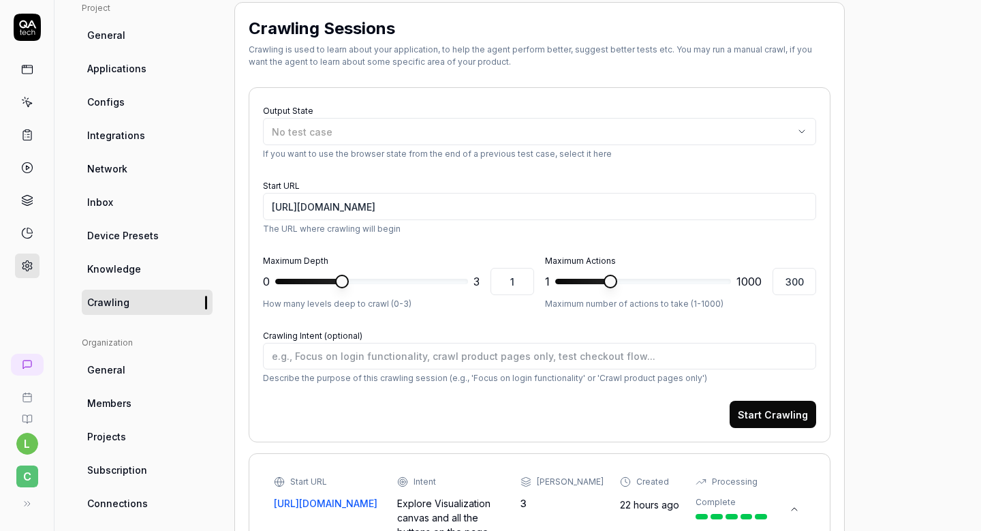 This screenshot has height=531, width=981. What do you see at coordinates (108, 302) in the screenshot?
I see `span: Crawling` at bounding box center [108, 302].